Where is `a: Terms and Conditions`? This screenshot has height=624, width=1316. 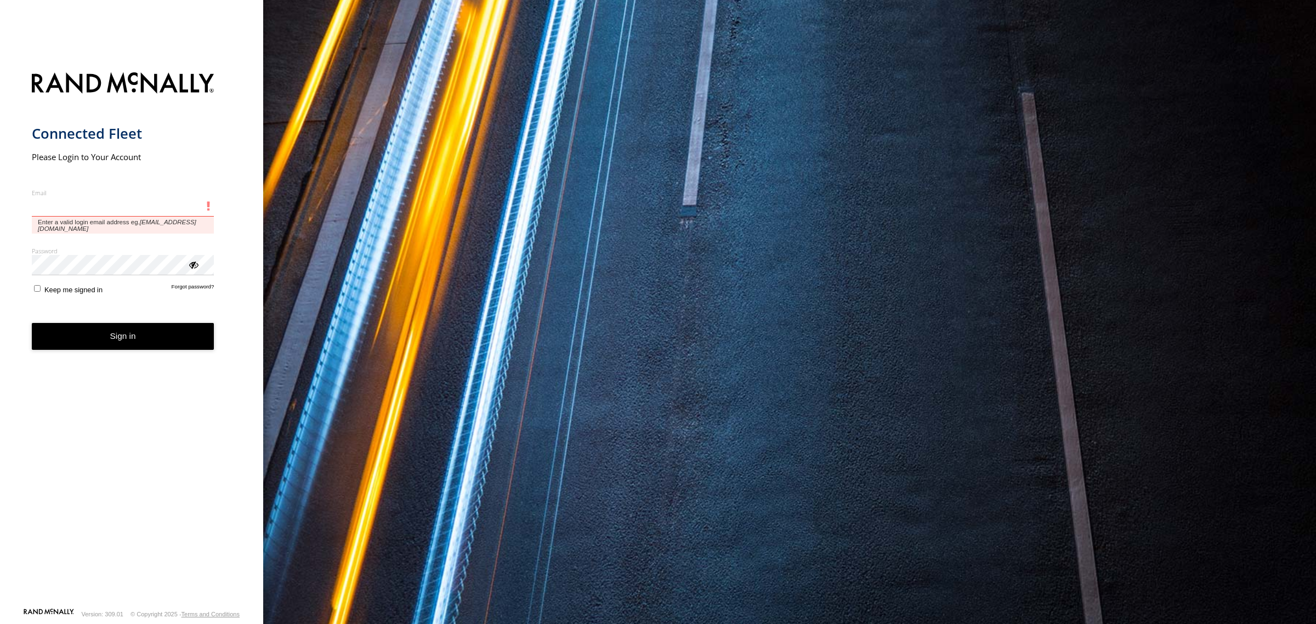 a: Terms and Conditions is located at coordinates (211, 614).